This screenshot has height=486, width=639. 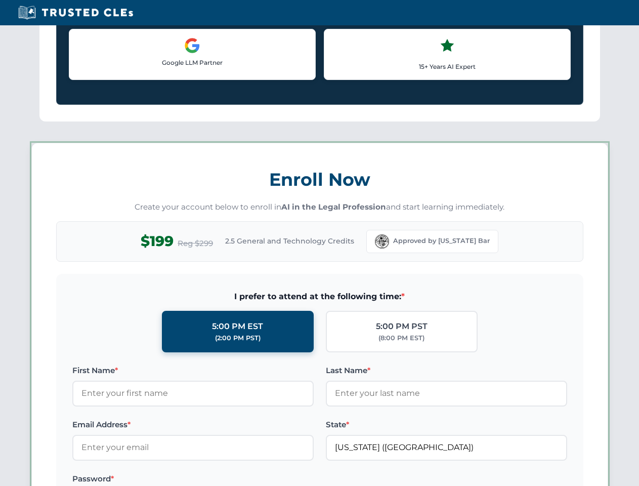 I want to click on p: Create your account below to enroll in and start learning immediately., so click(x=320, y=207).